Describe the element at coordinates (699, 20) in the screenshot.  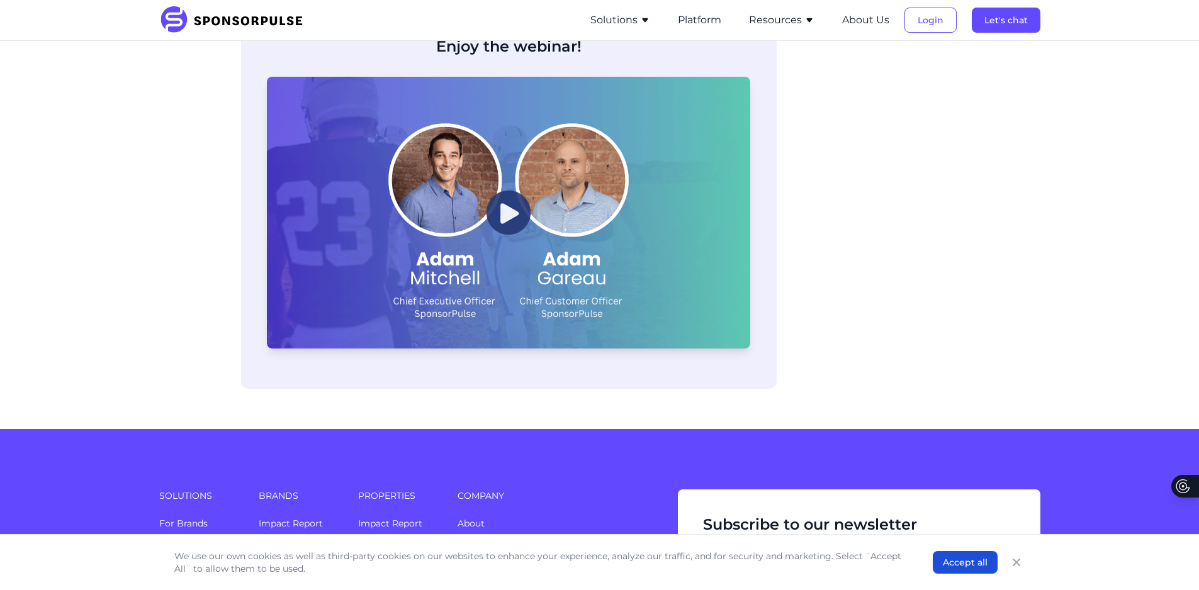
I see `a: Platform` at that location.